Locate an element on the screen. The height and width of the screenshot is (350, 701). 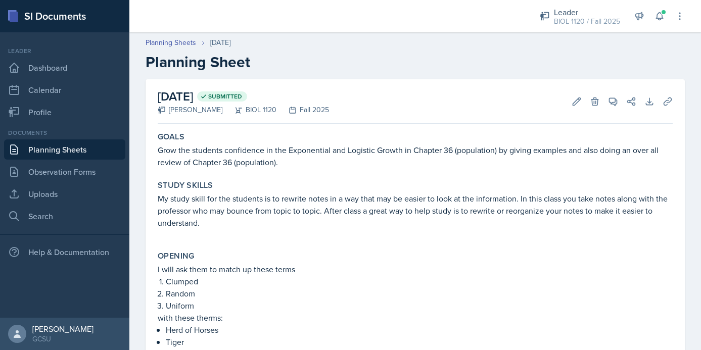
a: Calendar is located at coordinates (65, 90).